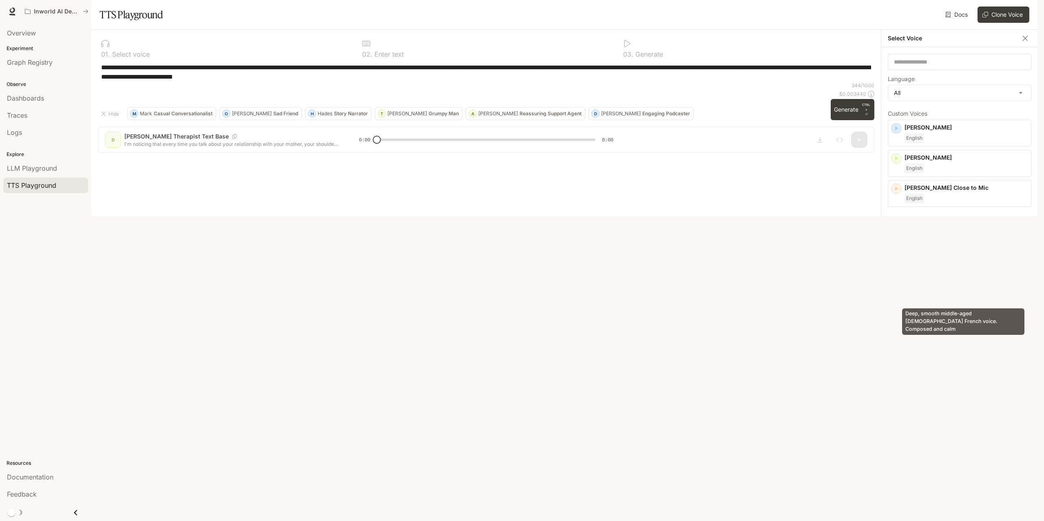  I want to click on div: O, so click(226, 114).